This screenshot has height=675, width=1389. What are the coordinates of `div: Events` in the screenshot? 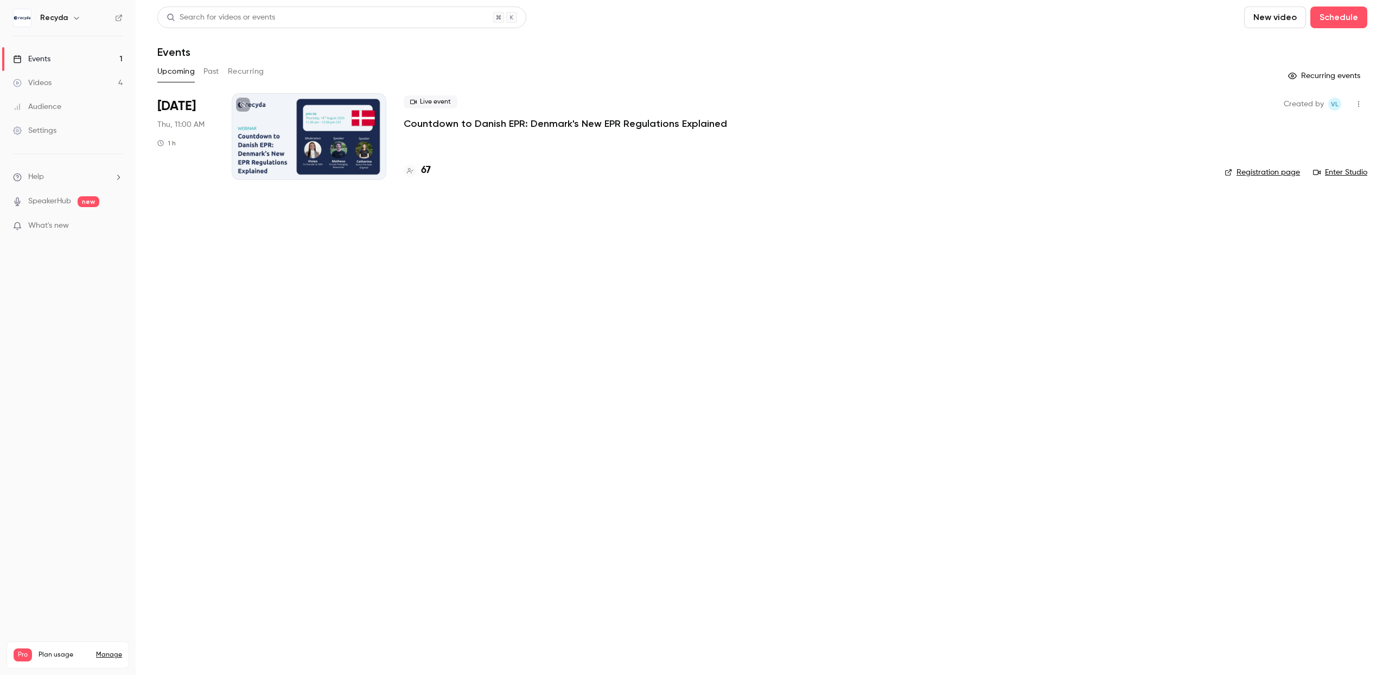 It's located at (31, 59).